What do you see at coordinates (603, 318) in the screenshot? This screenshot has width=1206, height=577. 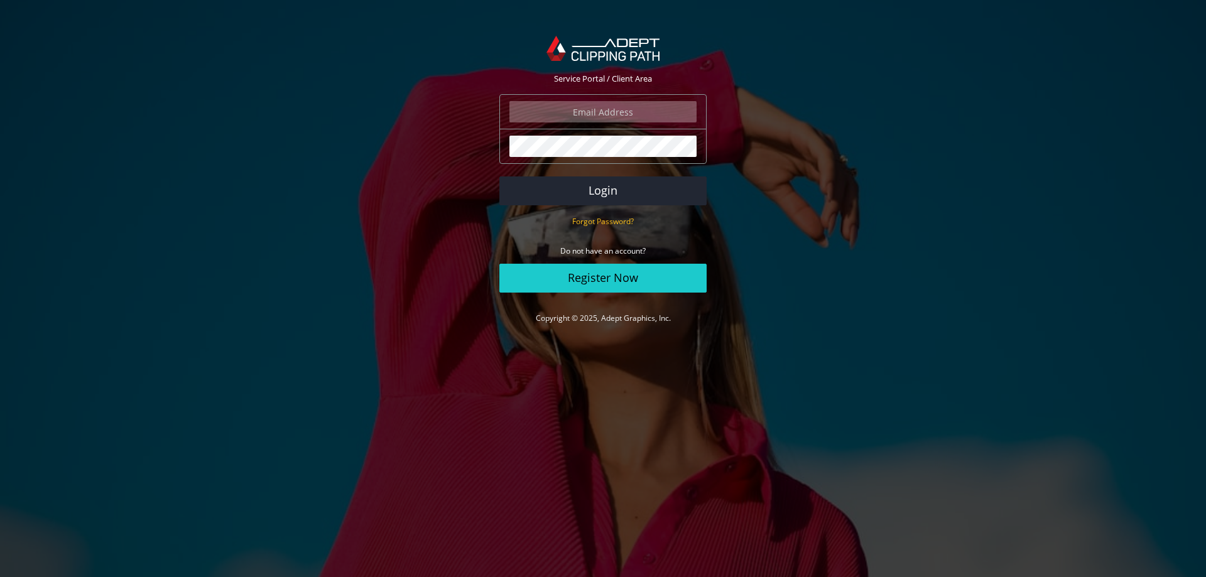 I see `a: Copyright © 2025, Adept Graphics, Inc.` at bounding box center [603, 318].